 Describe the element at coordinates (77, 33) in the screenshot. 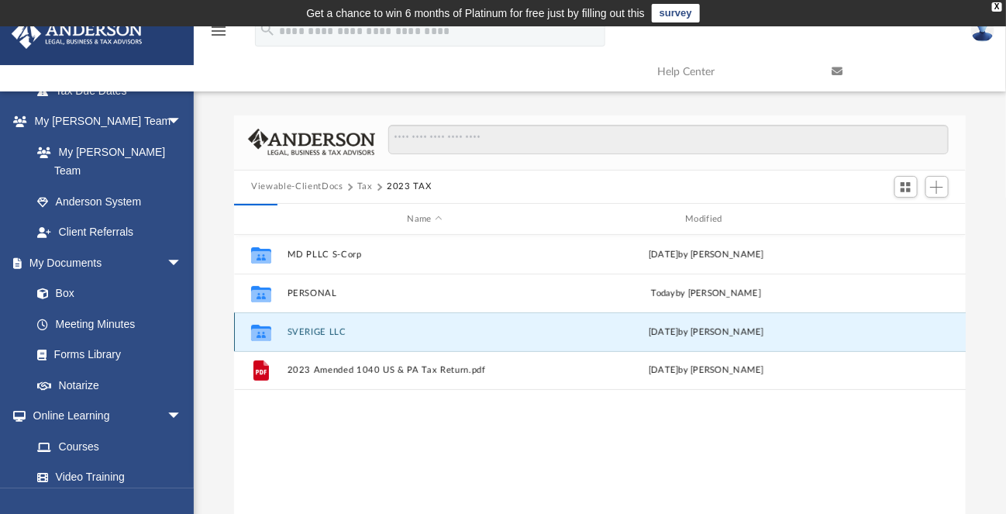

I see `img: Anderson Advisors Platinum Portal` at that location.